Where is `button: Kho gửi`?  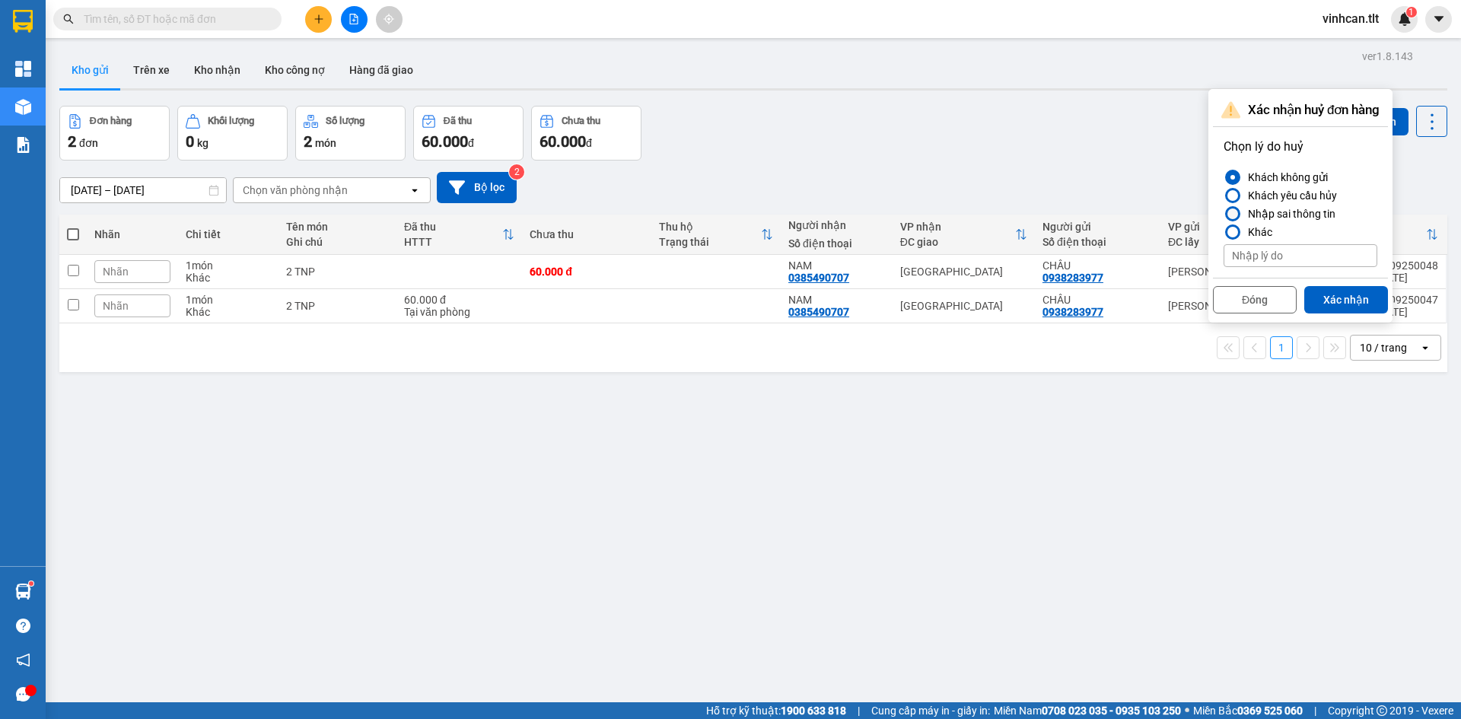
button: Kho gửi is located at coordinates (90, 70).